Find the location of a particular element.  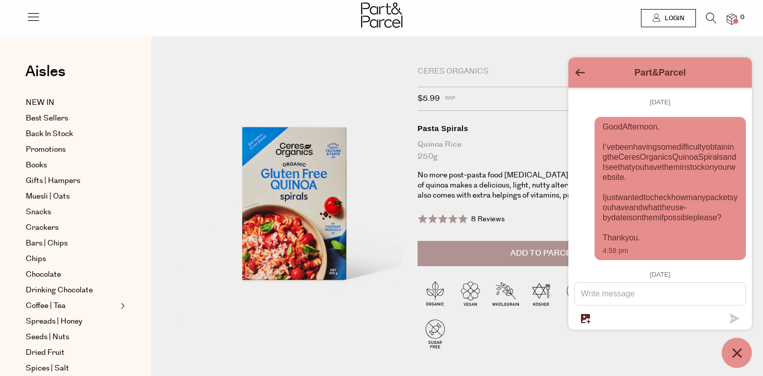

span: RRP is located at coordinates (450, 99).